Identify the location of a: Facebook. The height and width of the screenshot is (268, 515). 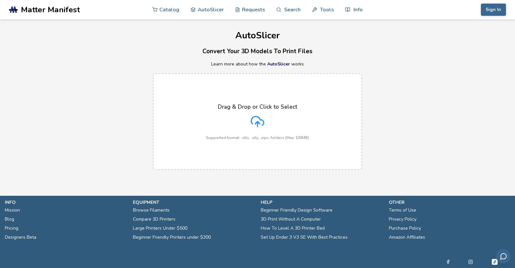
(448, 261).